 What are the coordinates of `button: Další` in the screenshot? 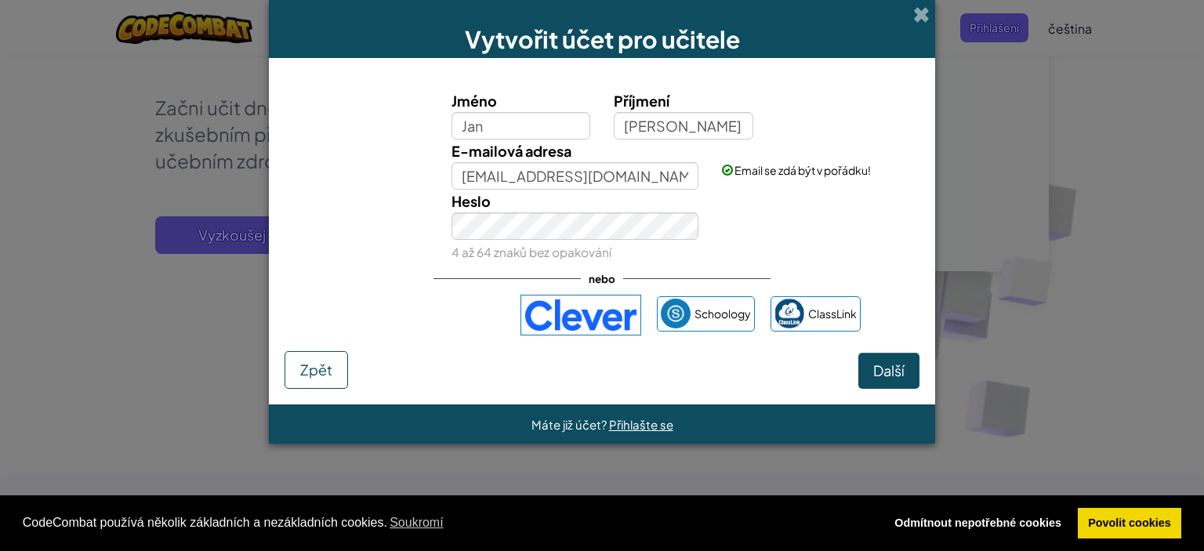 It's located at (889, 371).